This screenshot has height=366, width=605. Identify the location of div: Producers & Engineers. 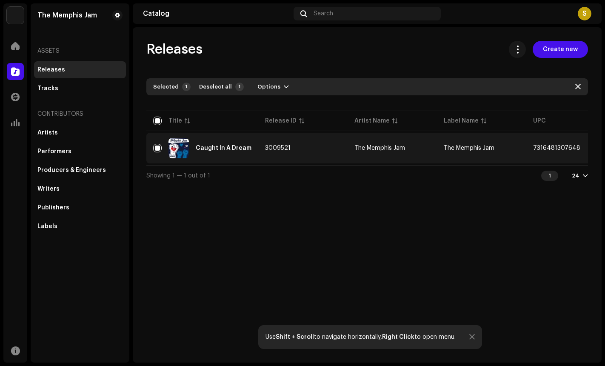
(71, 170).